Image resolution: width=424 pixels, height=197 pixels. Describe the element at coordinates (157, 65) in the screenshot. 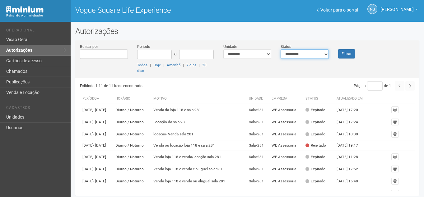

I see `a: Hoje` at that location.